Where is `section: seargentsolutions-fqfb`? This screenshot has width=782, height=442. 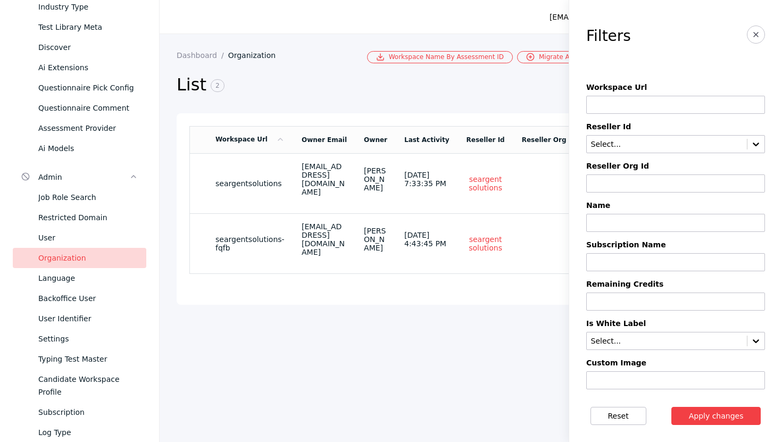
section: seargentsolutions-fqfb is located at coordinates (250, 244).